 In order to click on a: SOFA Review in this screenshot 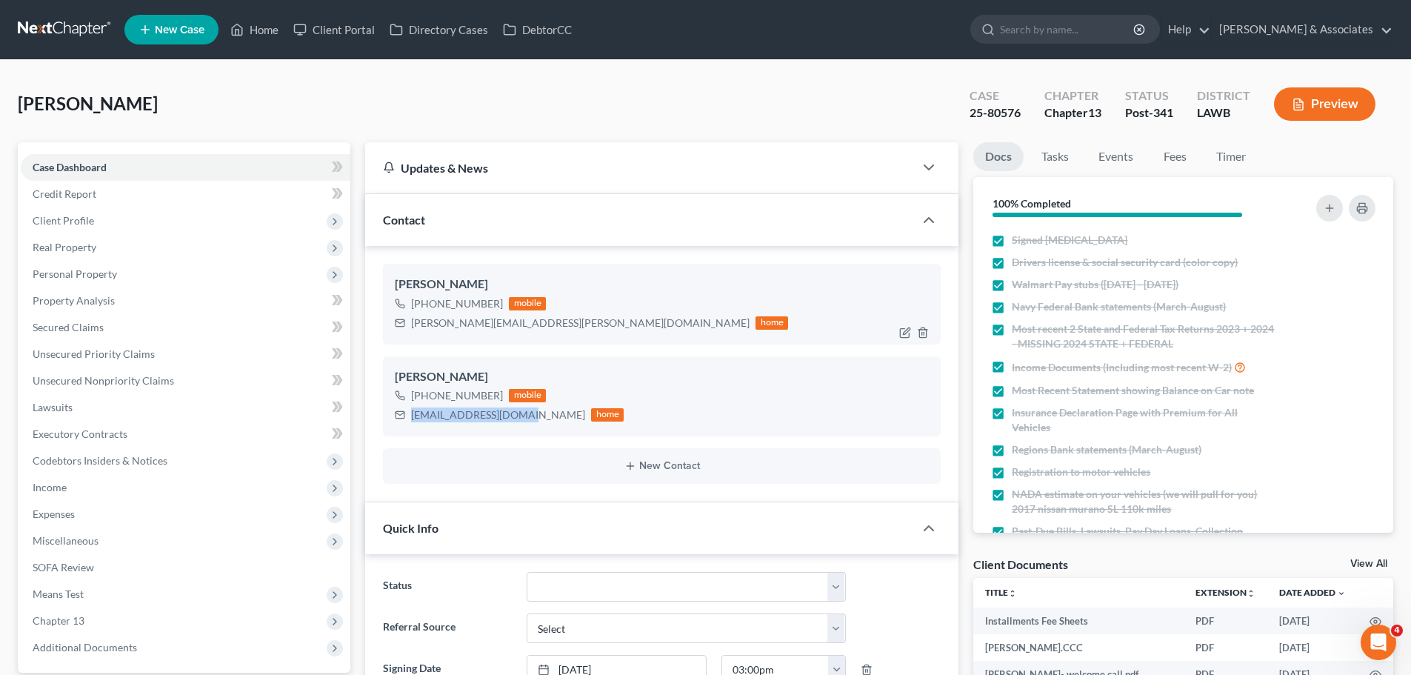, I will do `click(185, 567)`.